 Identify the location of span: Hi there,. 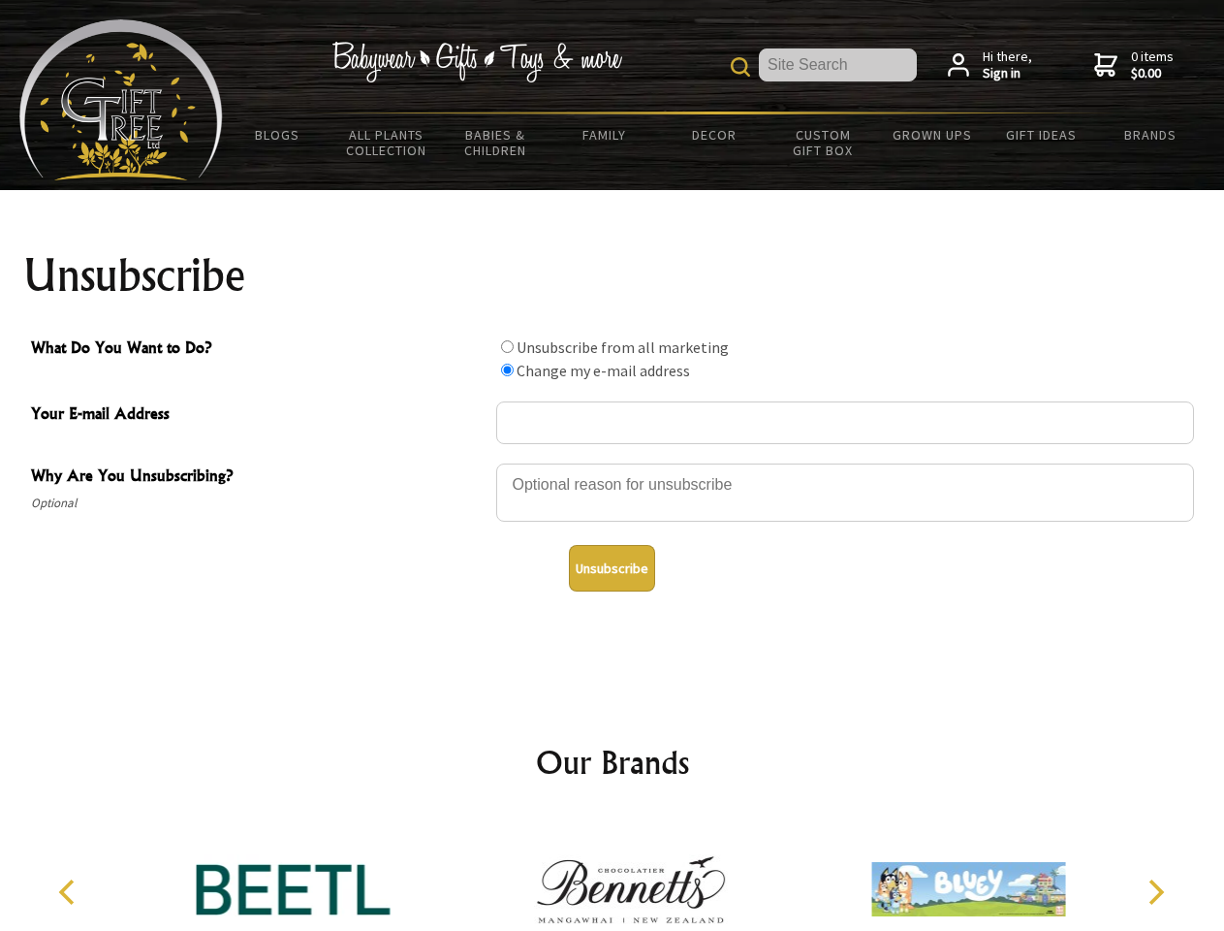
(1007, 65).